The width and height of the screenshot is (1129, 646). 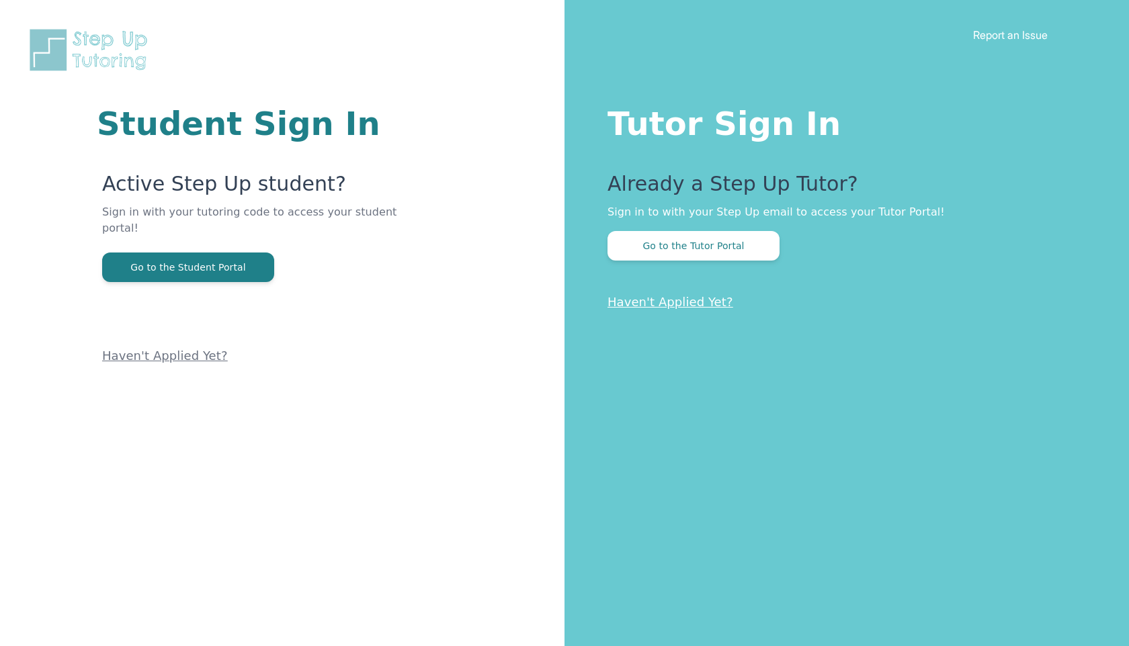 I want to click on p: Already a Step Up Tutor?, so click(x=841, y=188).